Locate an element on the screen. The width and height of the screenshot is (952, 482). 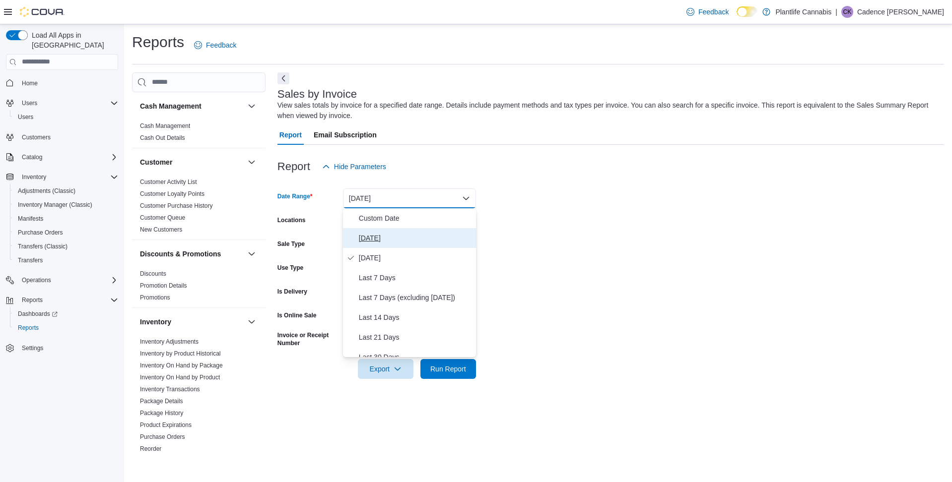
a: Settings is located at coordinates (32, 348).